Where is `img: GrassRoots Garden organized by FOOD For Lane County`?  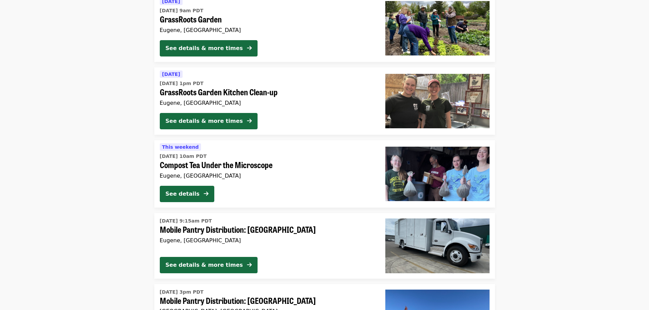
img: GrassRoots Garden organized by FOOD For Lane County is located at coordinates (437, 28).